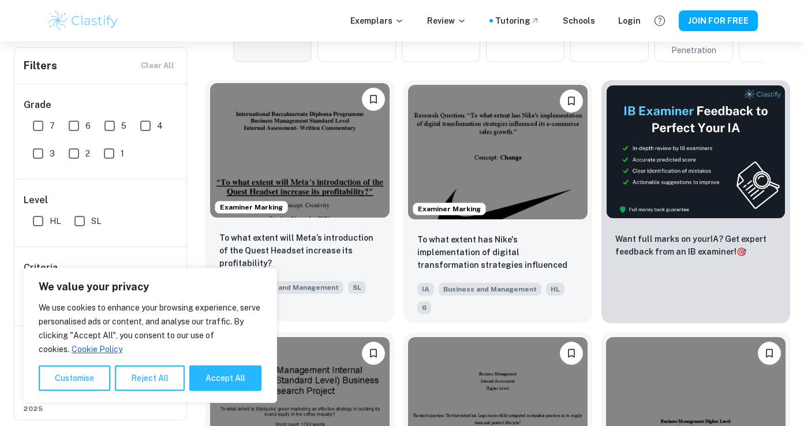 The width and height of the screenshot is (804, 426). I want to click on button: JOIN FOR FREE, so click(718, 21).